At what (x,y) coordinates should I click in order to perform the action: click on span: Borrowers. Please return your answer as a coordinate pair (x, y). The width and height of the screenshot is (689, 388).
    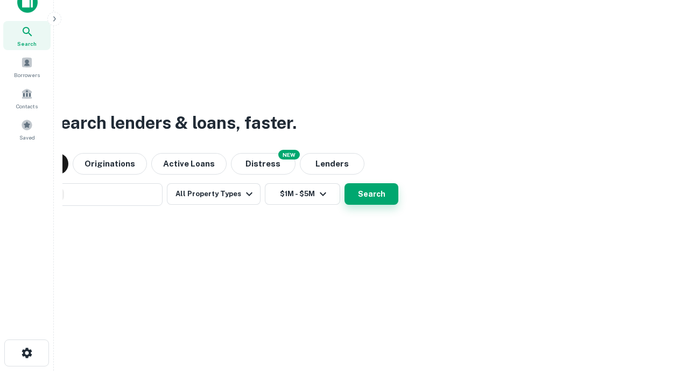
    Looking at the image, I should click on (27, 75).